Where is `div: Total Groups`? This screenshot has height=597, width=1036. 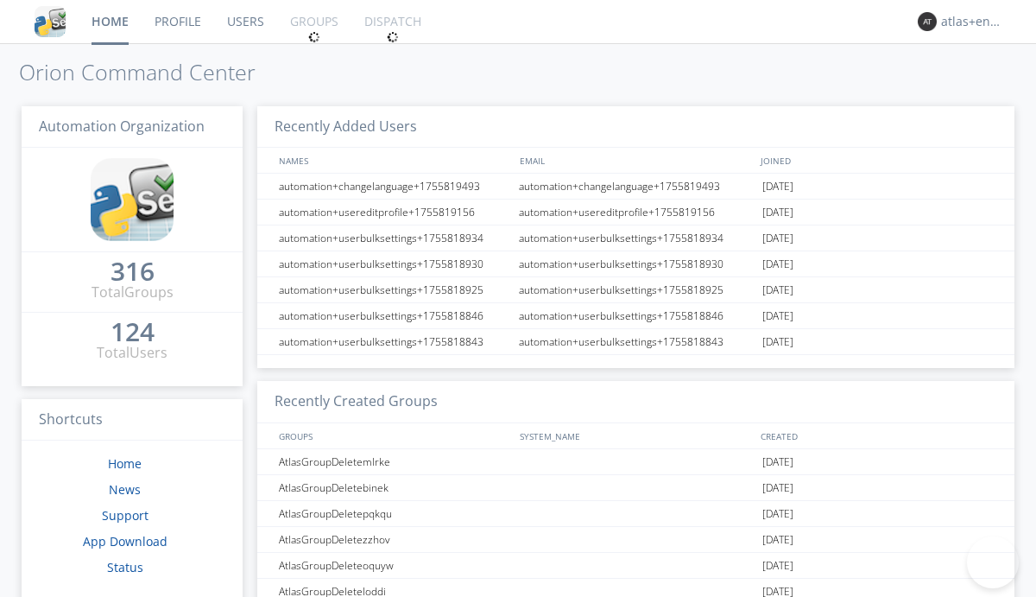 div: Total Groups is located at coordinates (132, 292).